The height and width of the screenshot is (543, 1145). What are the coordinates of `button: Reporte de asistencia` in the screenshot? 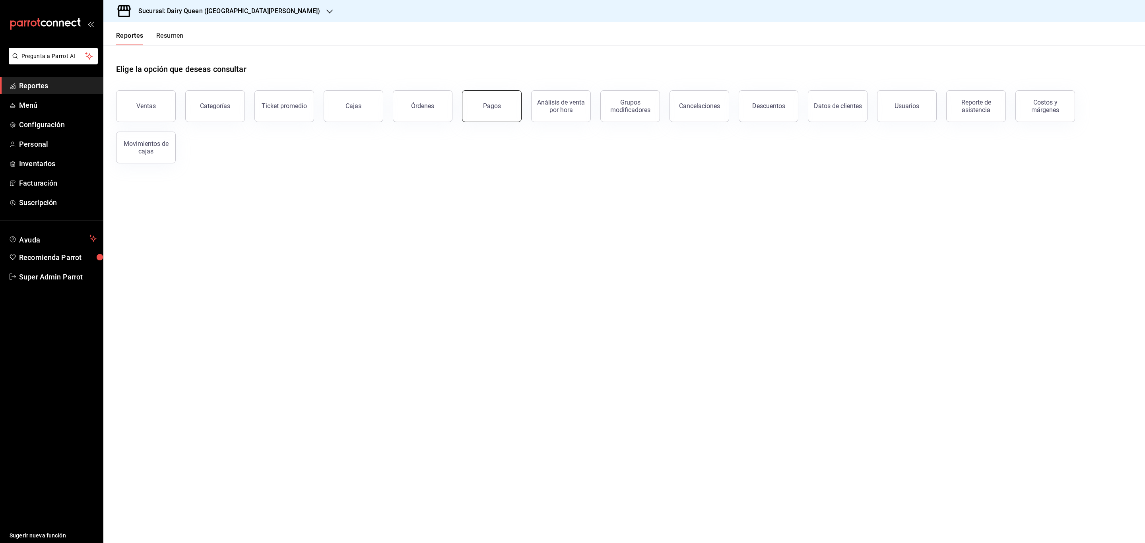 It's located at (976, 106).